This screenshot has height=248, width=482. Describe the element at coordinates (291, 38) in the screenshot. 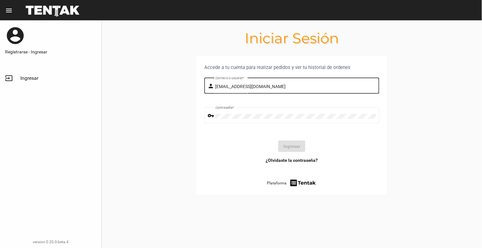

I see `h1: Iniciar Sesión` at that location.